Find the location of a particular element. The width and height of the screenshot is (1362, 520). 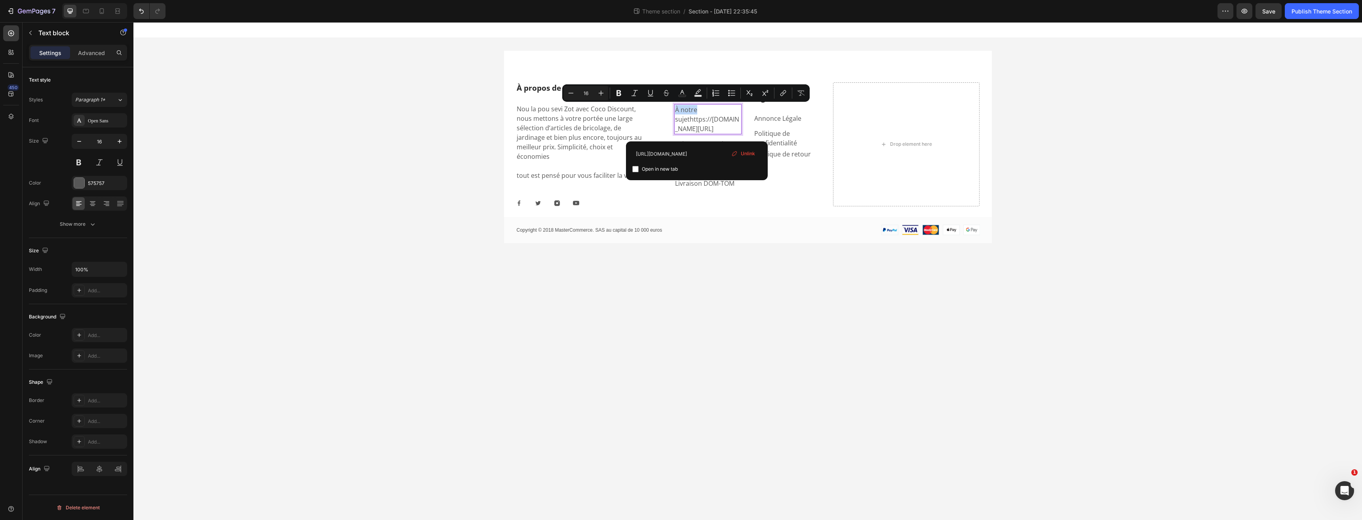

p: 7 is located at coordinates (53, 11).